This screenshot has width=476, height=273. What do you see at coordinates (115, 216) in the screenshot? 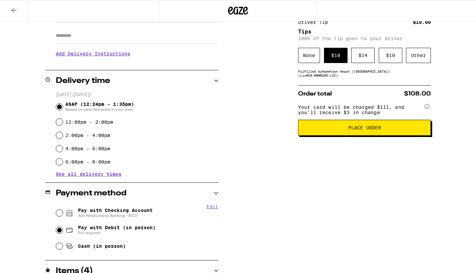
I see `span: Adv Relationship Banking - 8327` at bounding box center [115, 216].